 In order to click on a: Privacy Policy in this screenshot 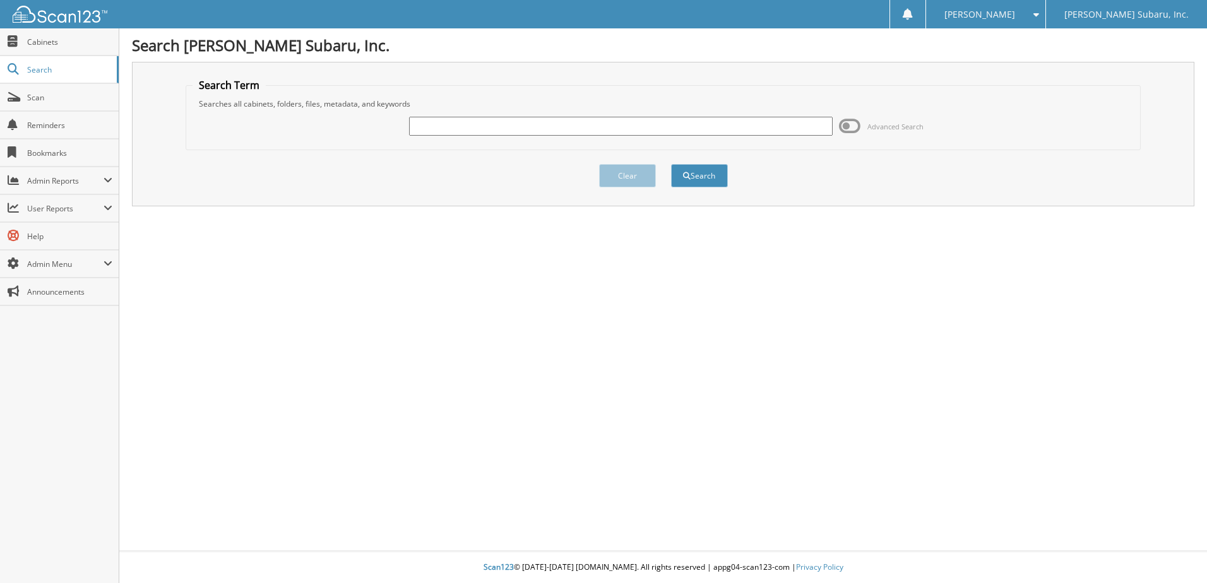, I will do `click(819, 567)`.